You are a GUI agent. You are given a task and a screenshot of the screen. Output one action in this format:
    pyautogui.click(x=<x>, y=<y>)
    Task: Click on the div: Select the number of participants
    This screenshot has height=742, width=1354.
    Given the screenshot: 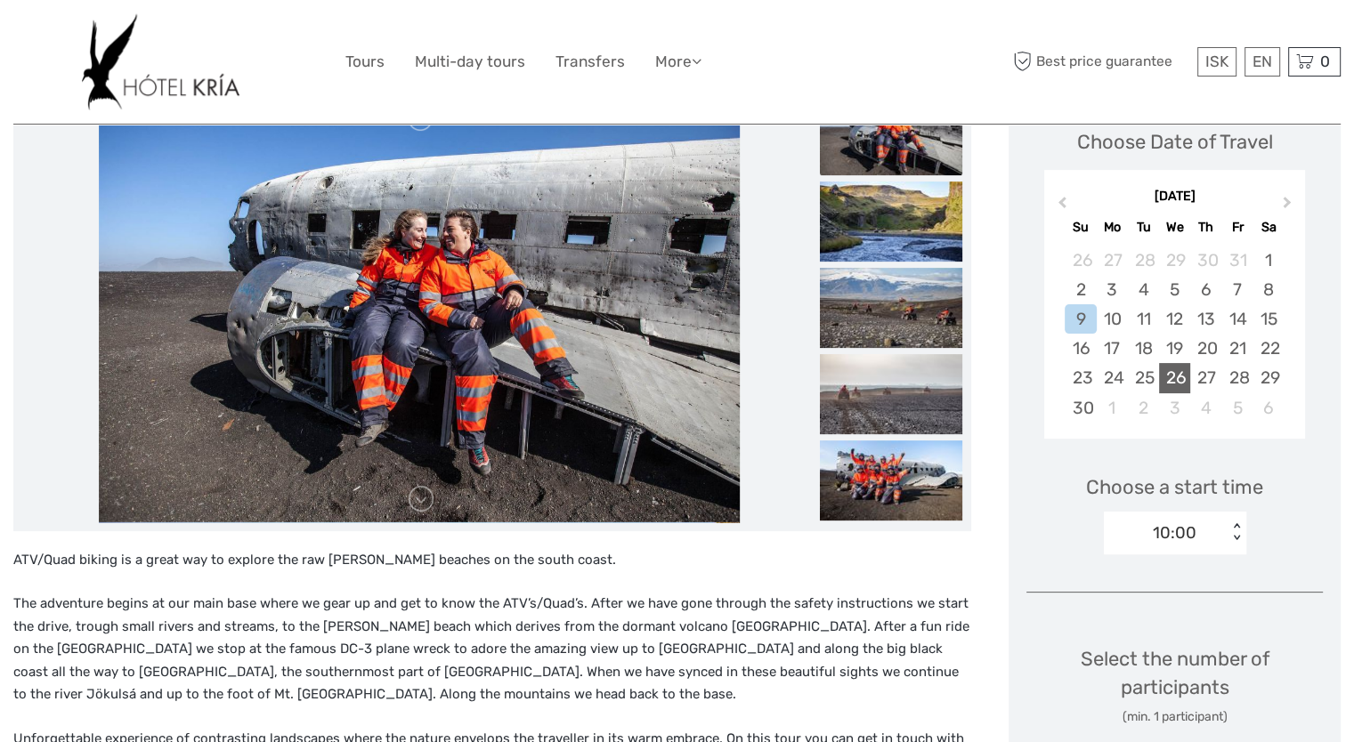 What is the action you would take?
    pyautogui.click(x=1174, y=685)
    